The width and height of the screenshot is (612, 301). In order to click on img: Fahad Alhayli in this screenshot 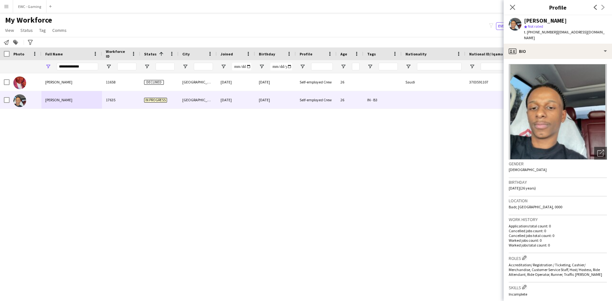, I will do `click(20, 83)`.